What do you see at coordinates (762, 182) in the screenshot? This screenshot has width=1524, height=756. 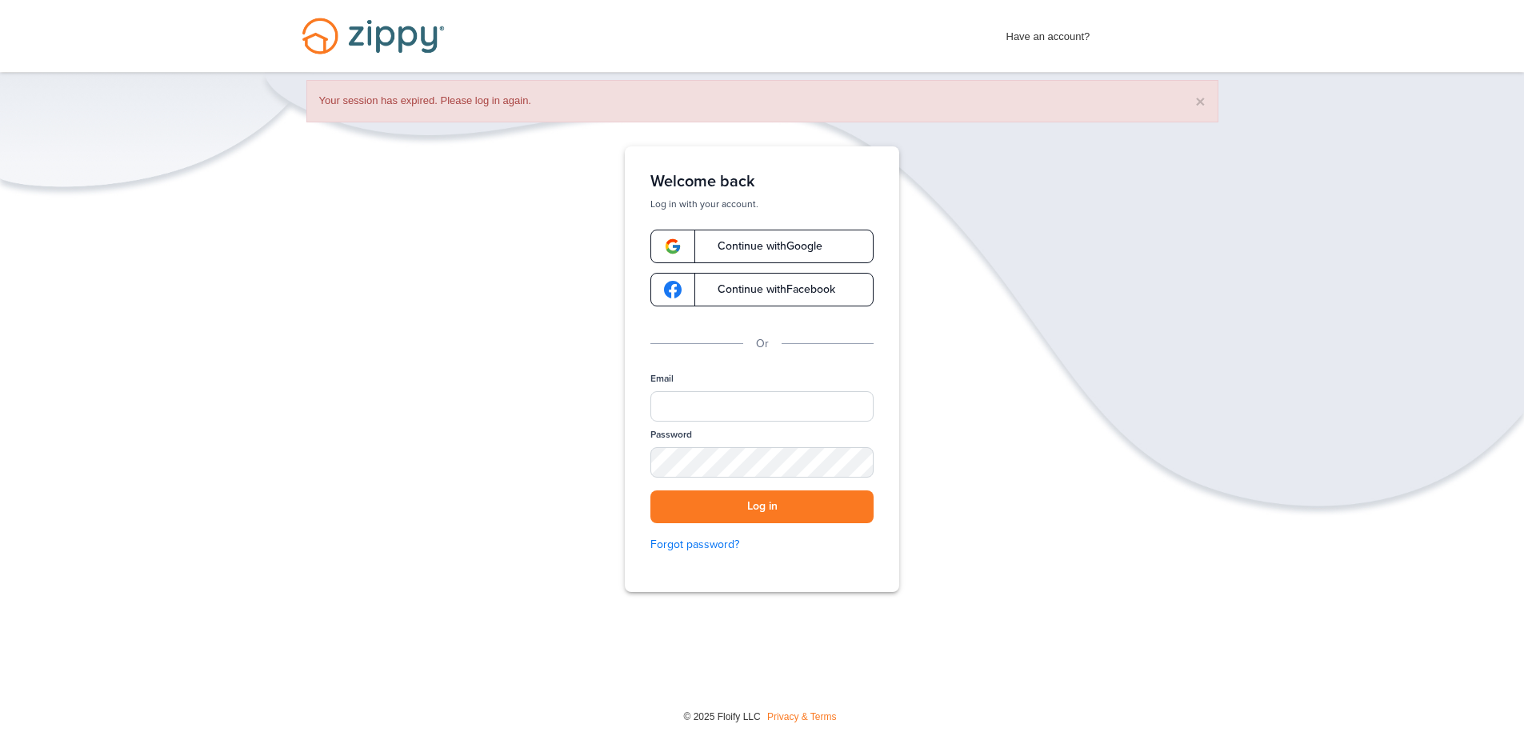 I see `h1: Welcome back` at bounding box center [762, 182].